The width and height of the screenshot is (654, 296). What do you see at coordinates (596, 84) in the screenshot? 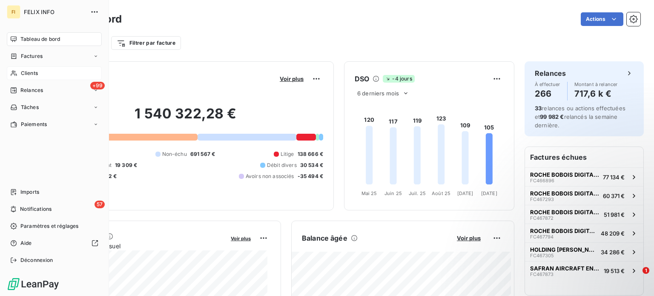
I see `span: Montant à relancer` at bounding box center [596, 84].